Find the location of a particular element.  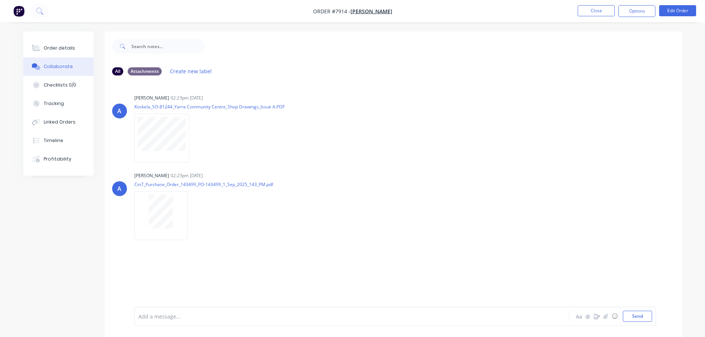

button: Profitability is located at coordinates (58, 159).